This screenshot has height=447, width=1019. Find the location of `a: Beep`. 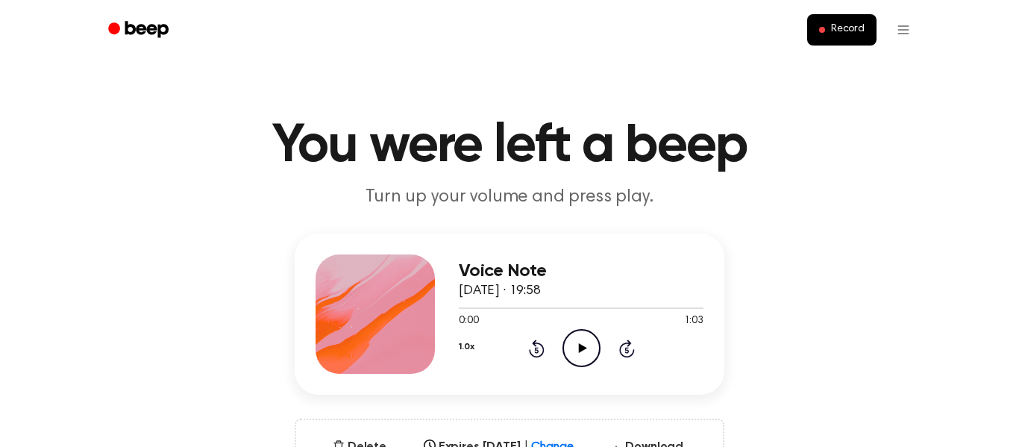

a: Beep is located at coordinates (140, 30).